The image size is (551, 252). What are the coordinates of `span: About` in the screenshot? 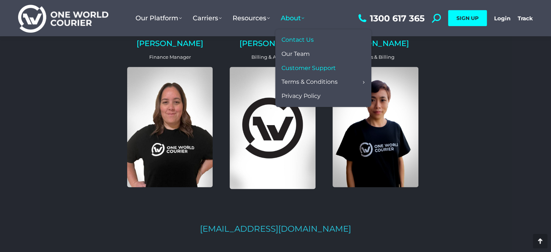 It's located at (292, 18).